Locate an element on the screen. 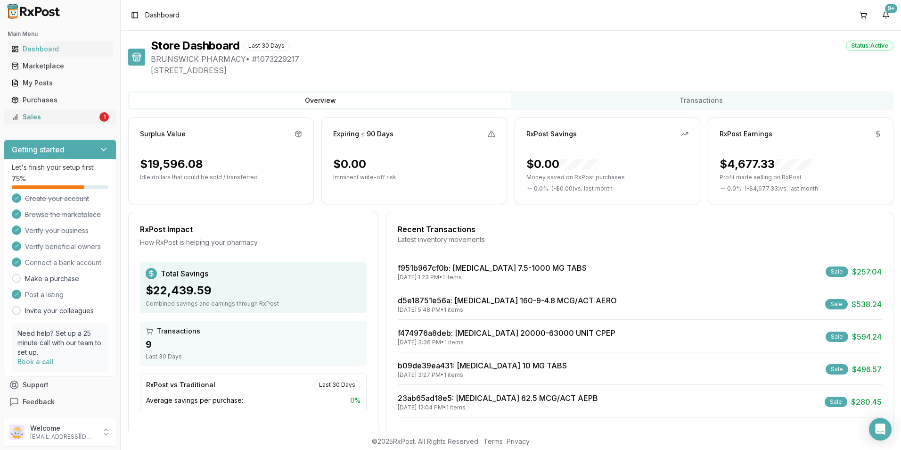  a: Purchases is located at coordinates (60, 100).